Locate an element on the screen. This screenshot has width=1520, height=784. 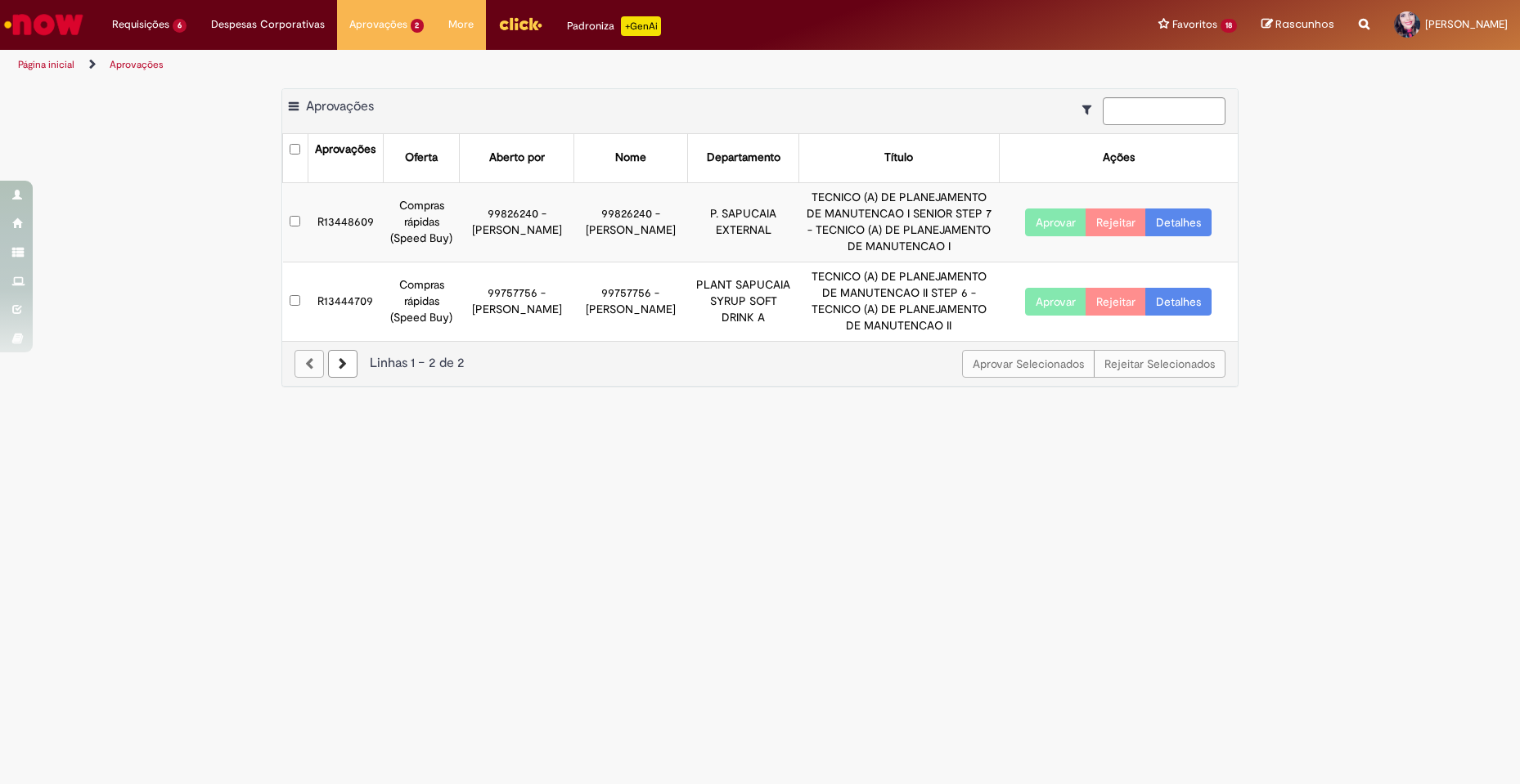
div: Título is located at coordinates (898, 157).